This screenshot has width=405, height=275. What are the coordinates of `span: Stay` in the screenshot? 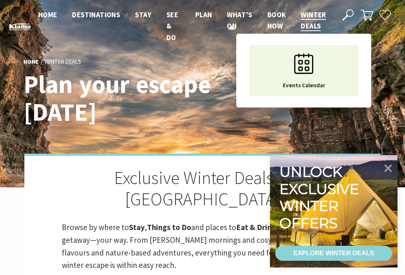 It's located at (143, 15).